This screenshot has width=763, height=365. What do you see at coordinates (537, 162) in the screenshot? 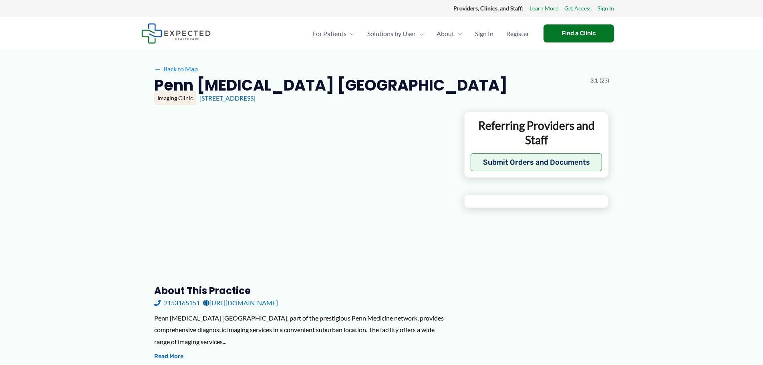
I see `button: Submit Orders and Documents` at bounding box center [537, 162].